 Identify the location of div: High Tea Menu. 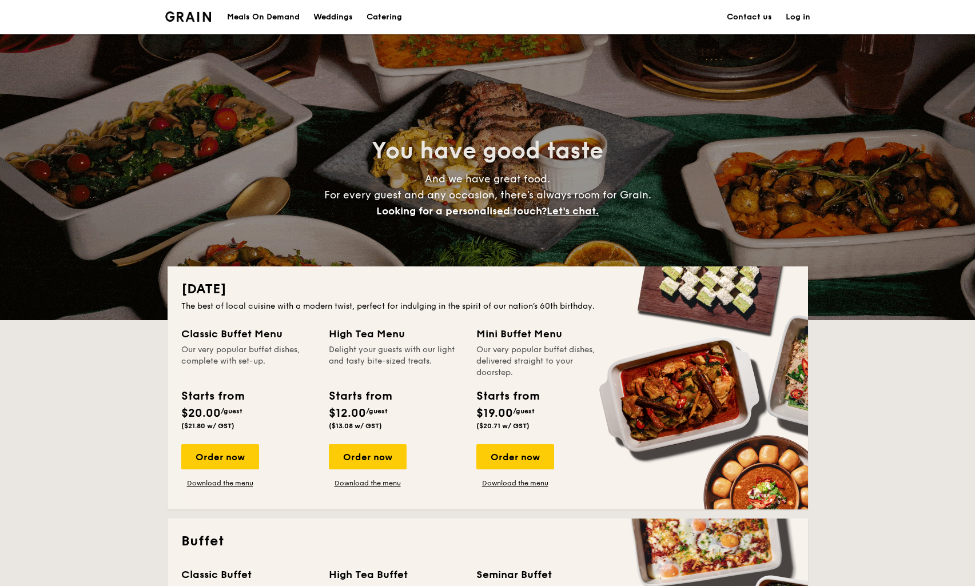
(396, 334).